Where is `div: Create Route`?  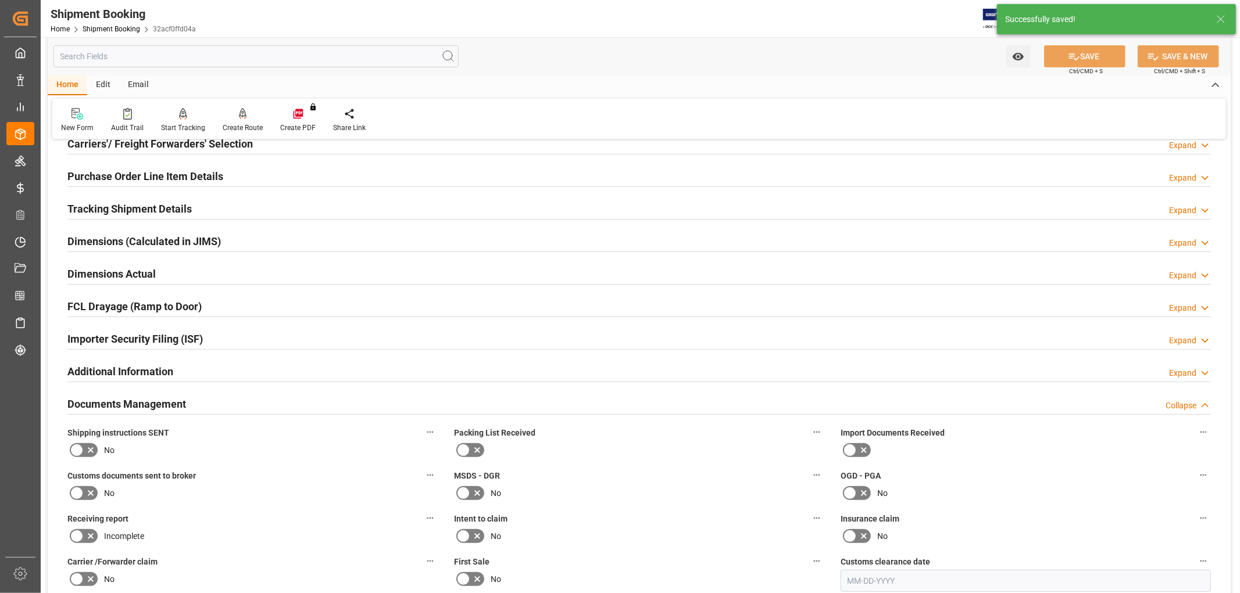
div: Create Route is located at coordinates (242, 128).